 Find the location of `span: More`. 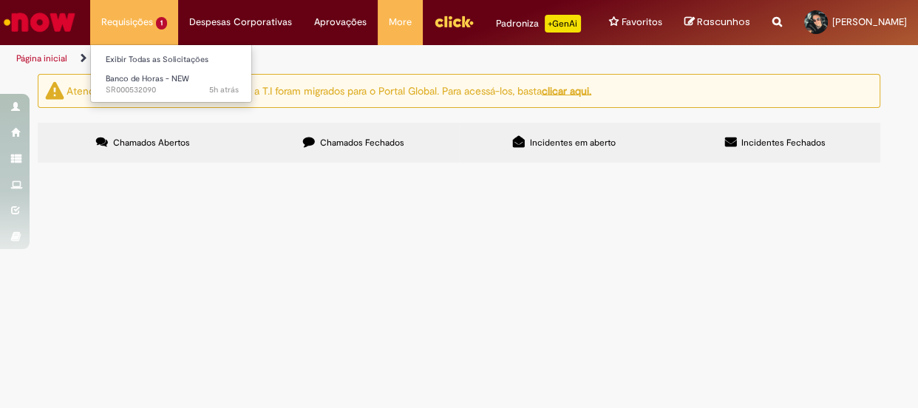

span: More is located at coordinates (400, 22).